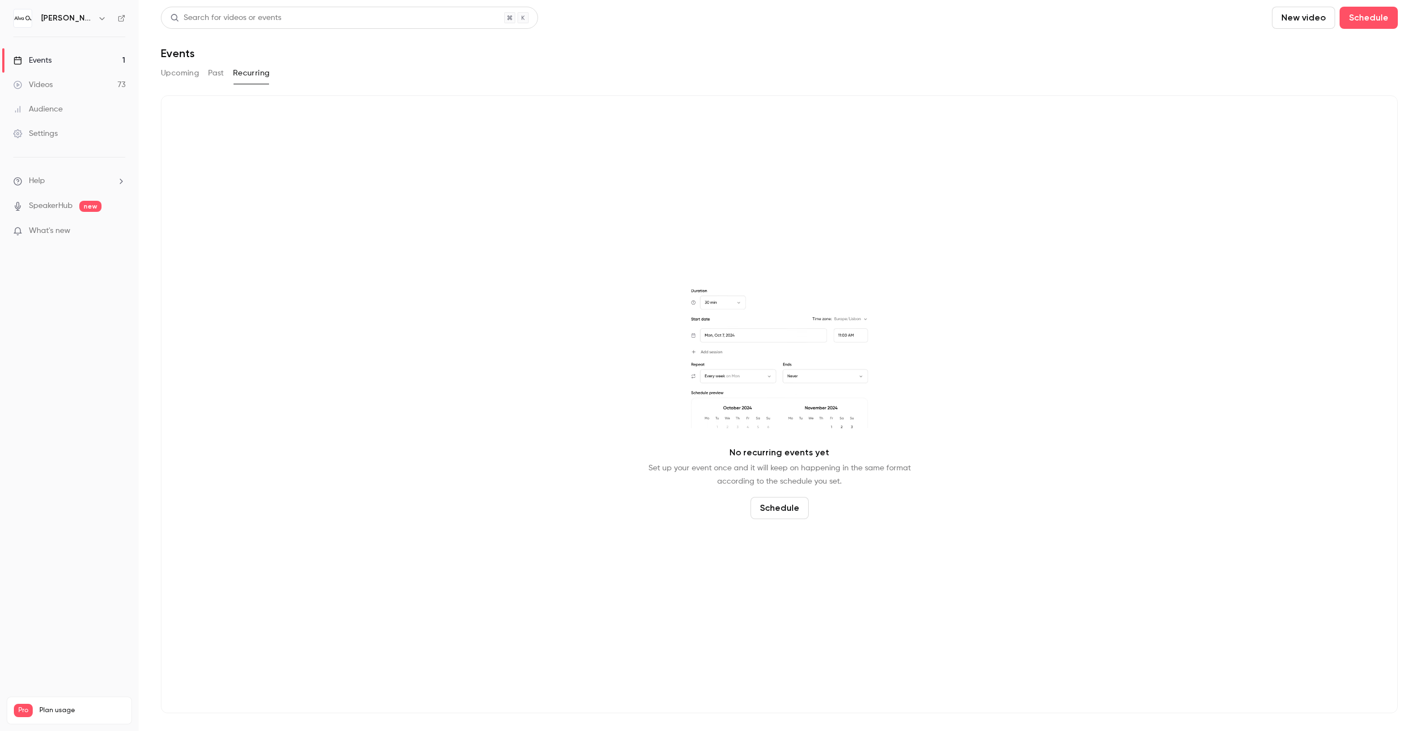 The height and width of the screenshot is (731, 1420). What do you see at coordinates (38, 109) in the screenshot?
I see `div: Audience` at bounding box center [38, 109].